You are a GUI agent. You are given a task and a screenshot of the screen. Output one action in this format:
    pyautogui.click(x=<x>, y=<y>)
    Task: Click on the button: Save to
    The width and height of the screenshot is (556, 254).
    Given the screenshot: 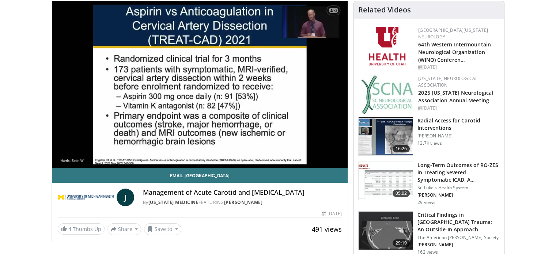 What is the action you would take?
    pyautogui.click(x=163, y=229)
    